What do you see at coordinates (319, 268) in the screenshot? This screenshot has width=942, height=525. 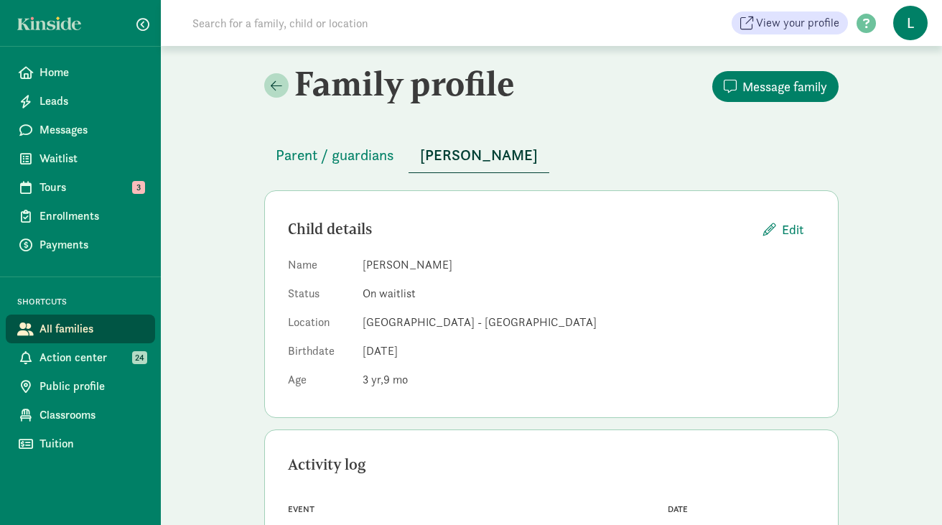 I see `dt: Name` at bounding box center [319, 268].